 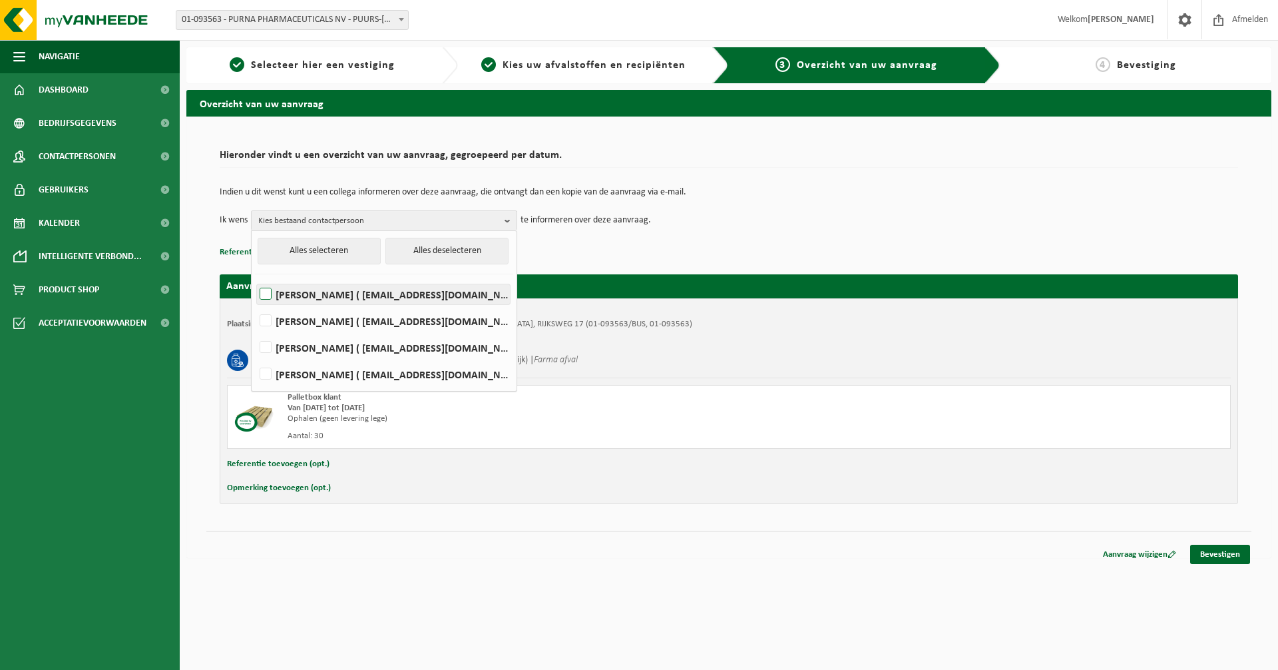 I want to click on a: Aanvraag wijzigen, so click(x=1140, y=554).